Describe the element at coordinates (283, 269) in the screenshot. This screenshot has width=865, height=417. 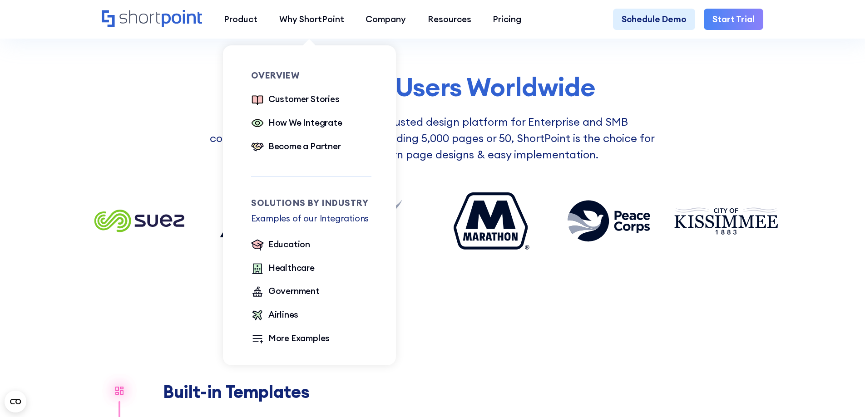
I see `a: Healthcare` at that location.